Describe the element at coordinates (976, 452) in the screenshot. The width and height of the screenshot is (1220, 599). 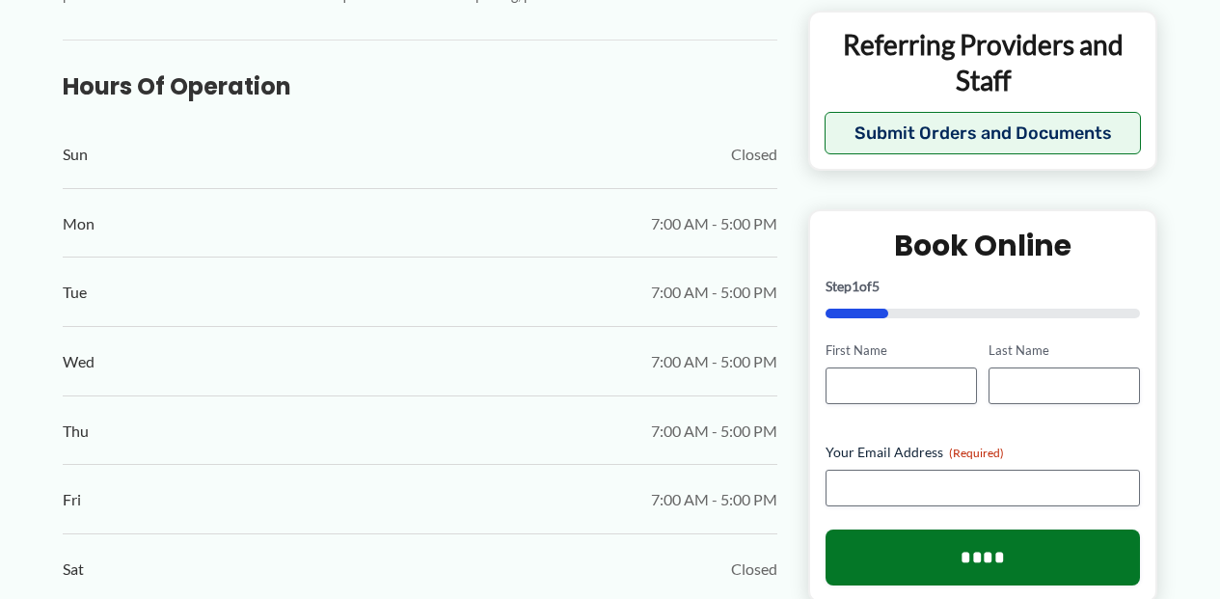
I see `span: (Required)` at that location.